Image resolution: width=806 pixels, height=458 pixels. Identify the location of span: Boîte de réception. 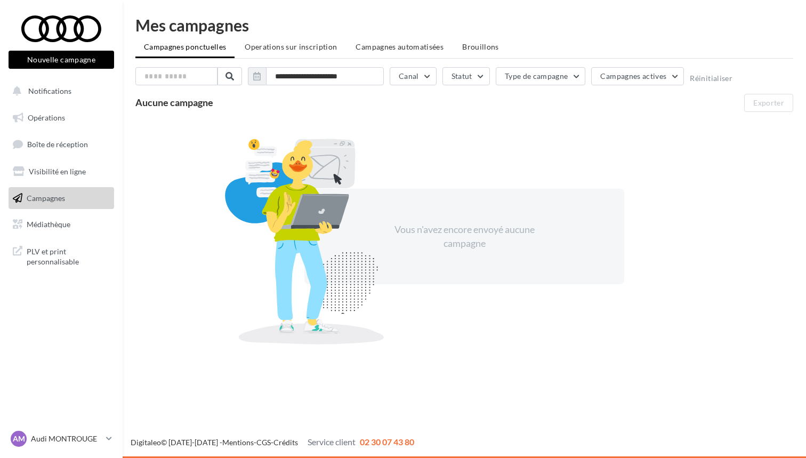
(58, 144).